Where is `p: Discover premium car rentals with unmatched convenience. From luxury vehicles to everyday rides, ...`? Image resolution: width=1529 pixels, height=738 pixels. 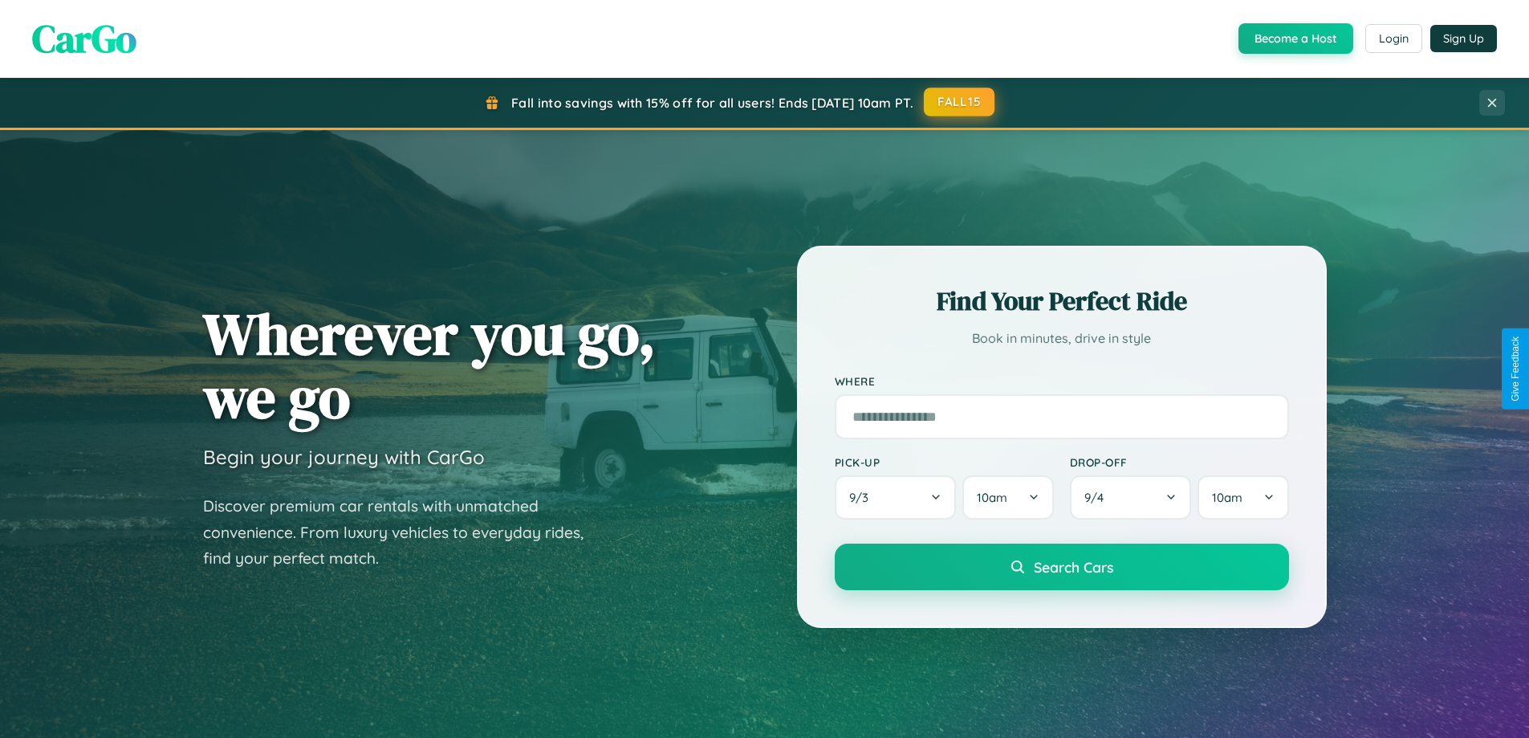
p: Discover premium car rentals with unmatched convenience. From luxury vehicles to everyday rides, ... is located at coordinates (404, 532).